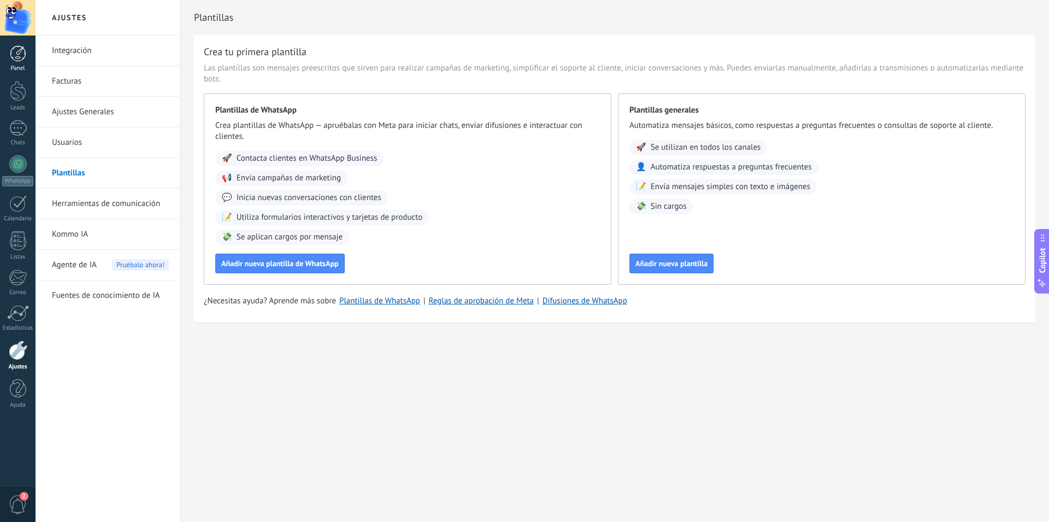 Image resolution: width=1049 pixels, height=522 pixels. I want to click on span: Copilot, so click(1042, 260).